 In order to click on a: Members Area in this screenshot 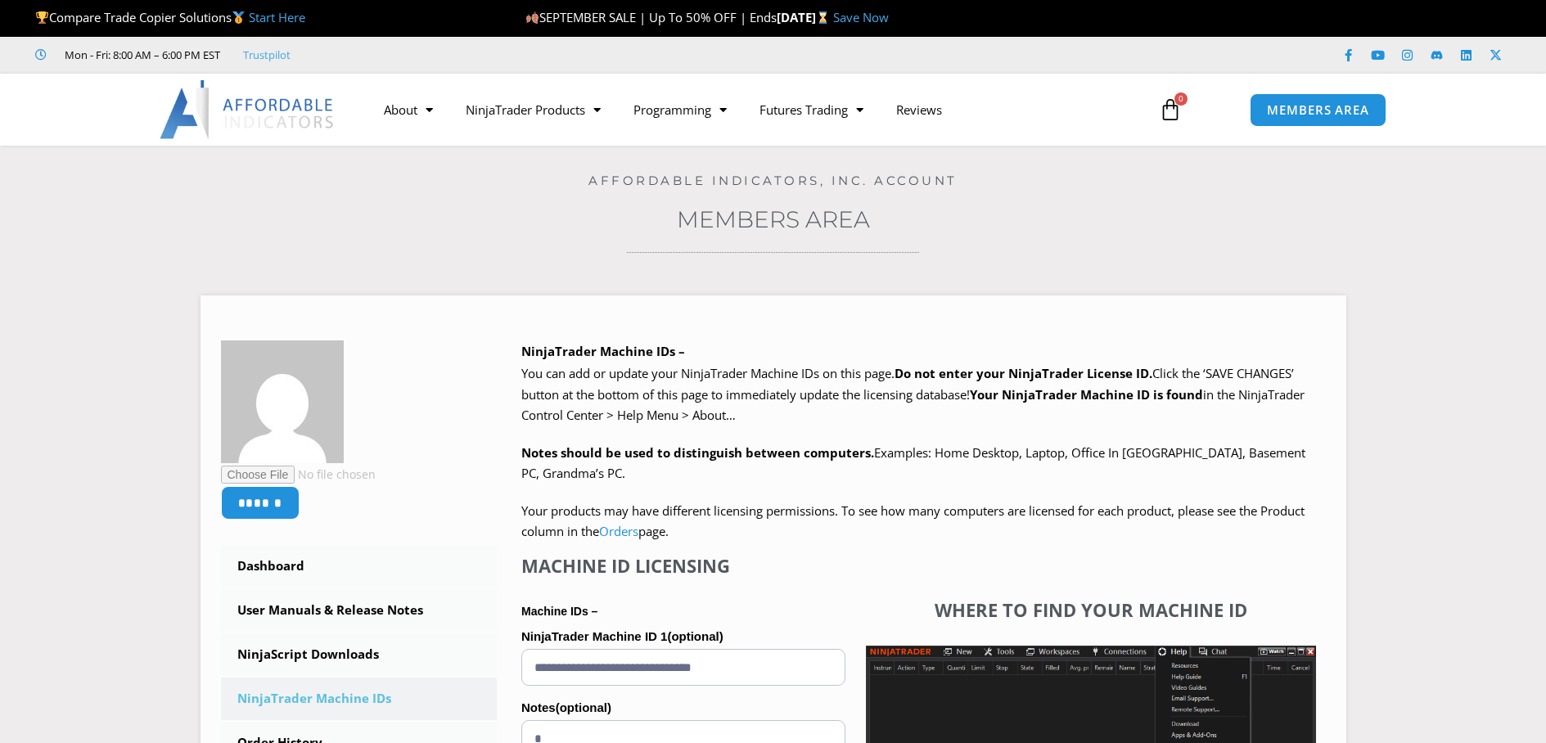, I will do `click(773, 219)`.